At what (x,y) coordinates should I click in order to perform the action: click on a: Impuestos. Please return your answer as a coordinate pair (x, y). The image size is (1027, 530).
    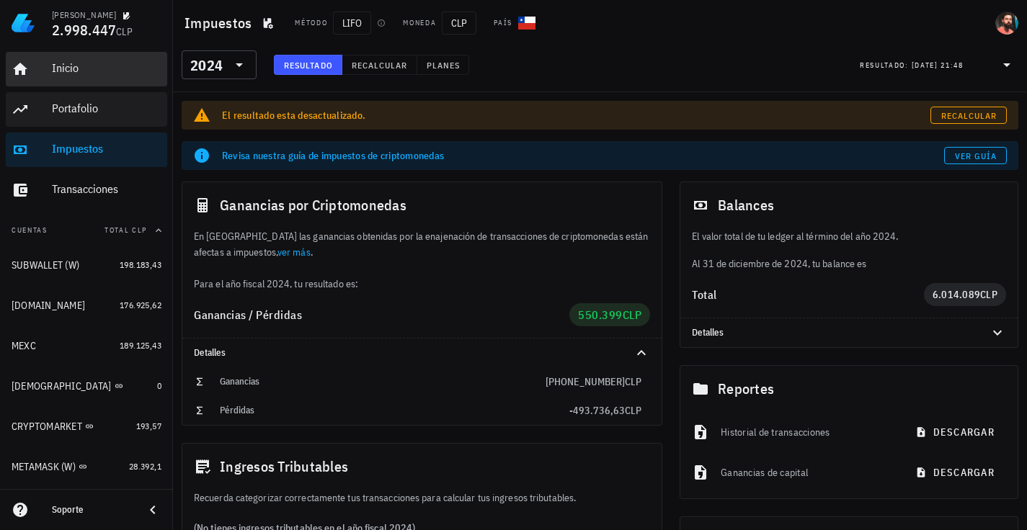
    Looking at the image, I should click on (86, 150).